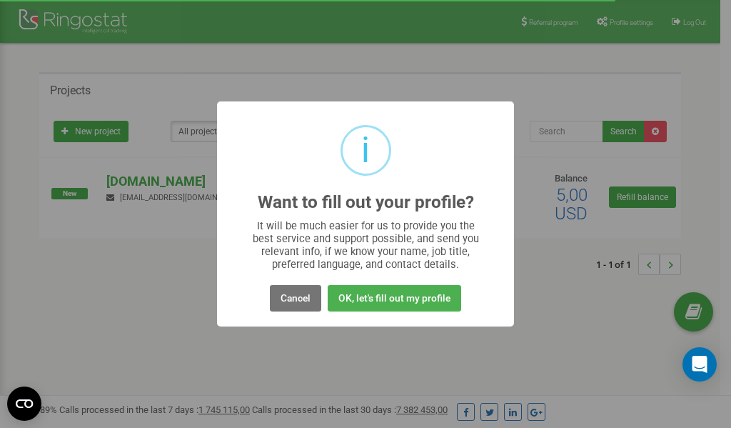 The image size is (731, 428). What do you see at coordinates (394, 298) in the screenshot?
I see `button: OK, let's fill out my profile` at bounding box center [394, 298].